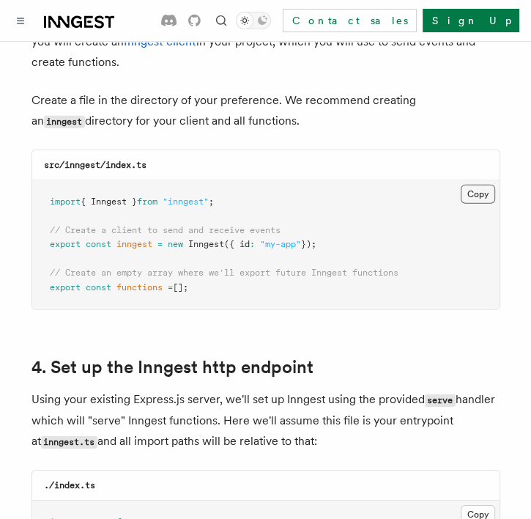  What do you see at coordinates (21, 21) in the screenshot?
I see `button: Toggle navigation` at bounding box center [21, 21].